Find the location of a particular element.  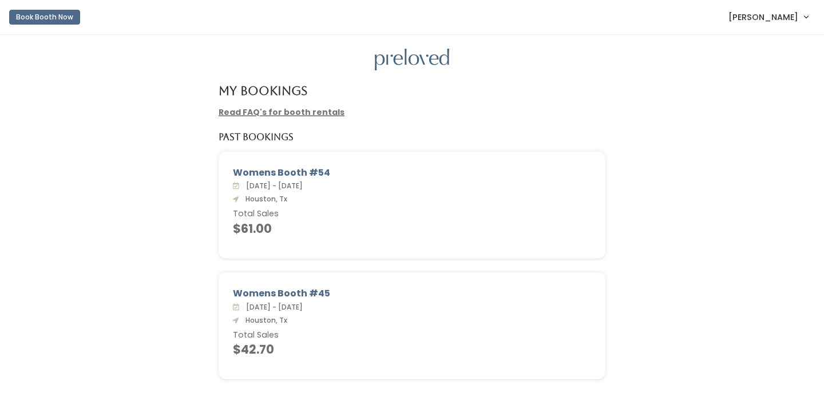

a: Book Booth Now is located at coordinates (45, 17).